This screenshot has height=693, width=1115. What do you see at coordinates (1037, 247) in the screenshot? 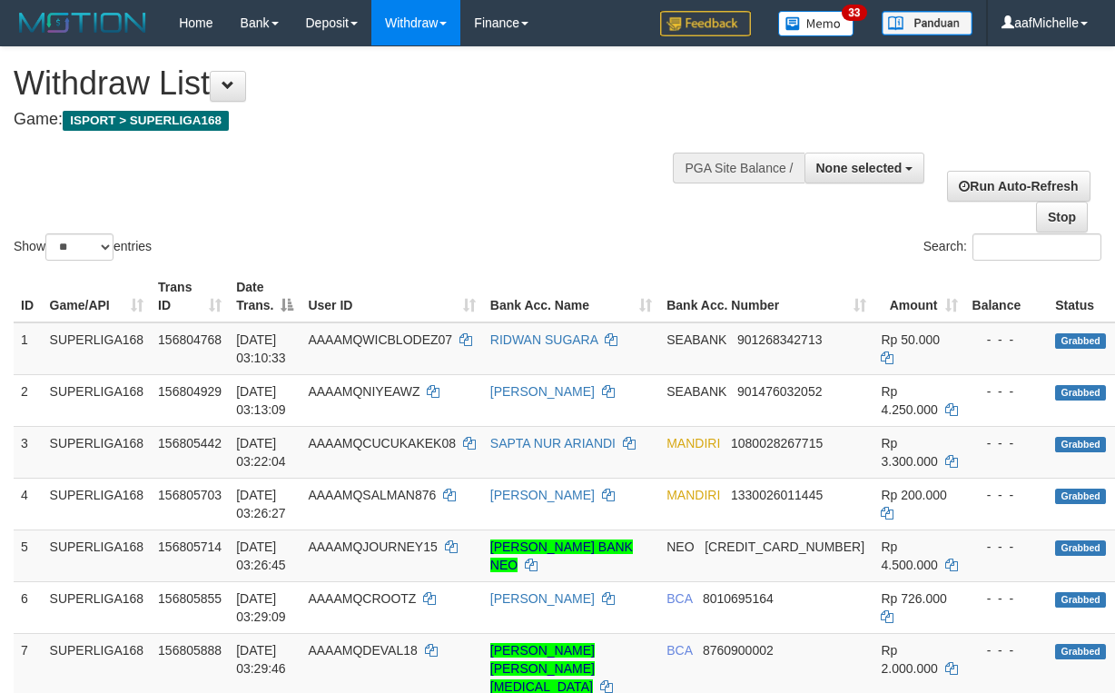
I see `input: Search:` at bounding box center [1037, 247].